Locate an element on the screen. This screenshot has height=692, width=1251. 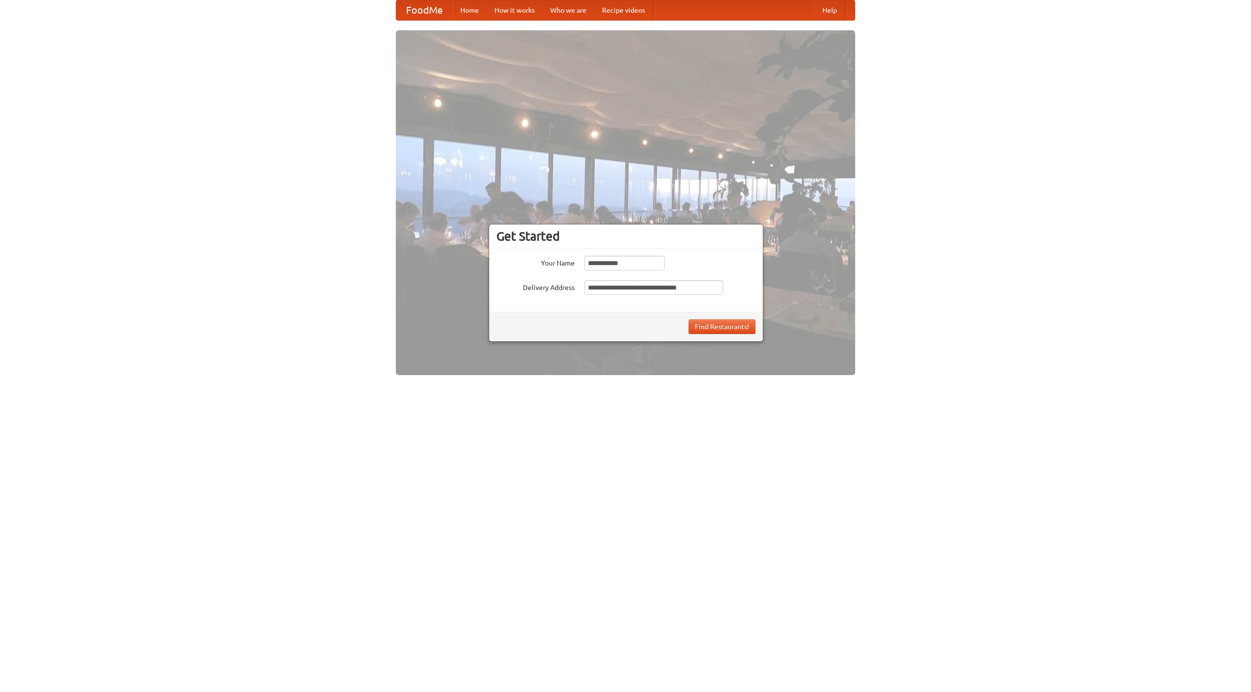
h3: Get Started is located at coordinates (626, 236).